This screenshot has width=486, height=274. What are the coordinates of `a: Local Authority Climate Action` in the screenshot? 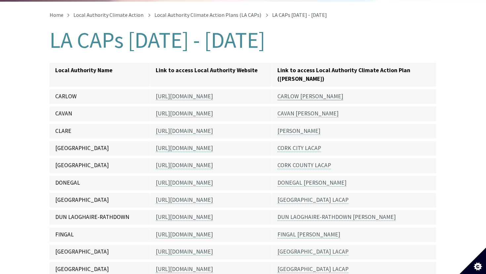 It's located at (108, 15).